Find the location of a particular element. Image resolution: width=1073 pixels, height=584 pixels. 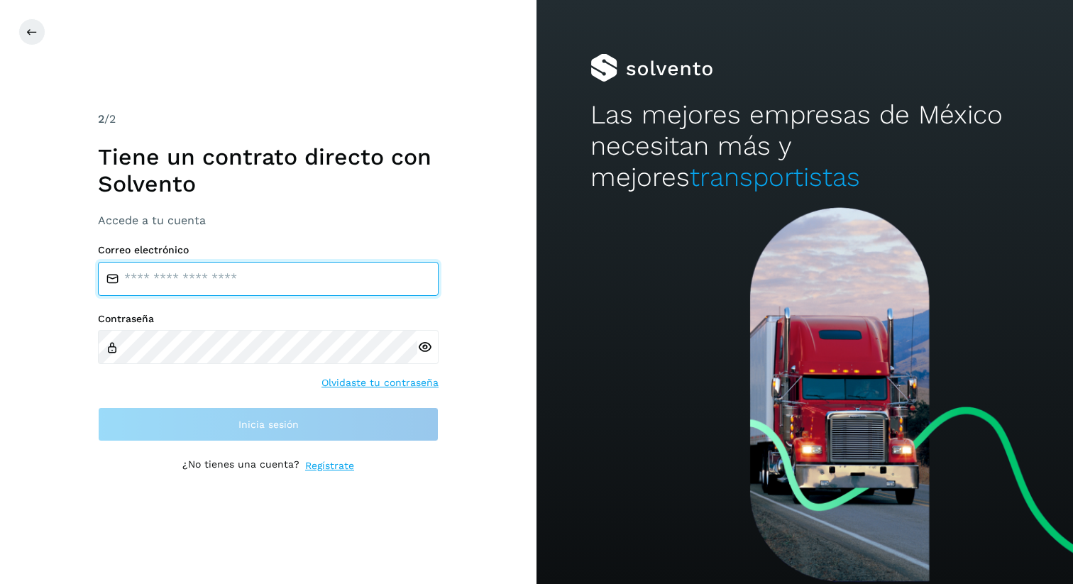

a: Regístrate is located at coordinates (329, 466).